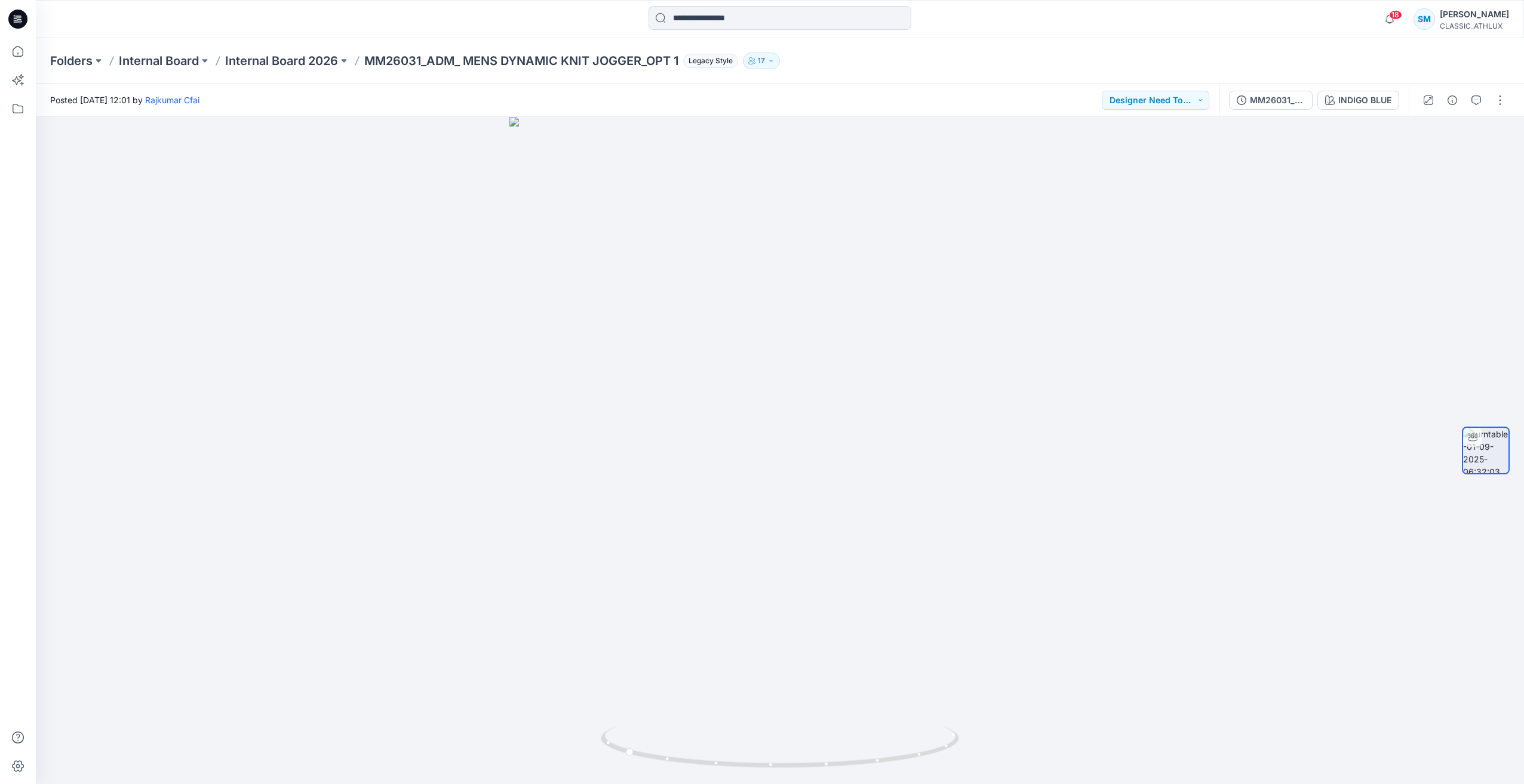 The image size is (1524, 784). Describe the element at coordinates (71, 61) in the screenshot. I see `a: Folders` at that location.